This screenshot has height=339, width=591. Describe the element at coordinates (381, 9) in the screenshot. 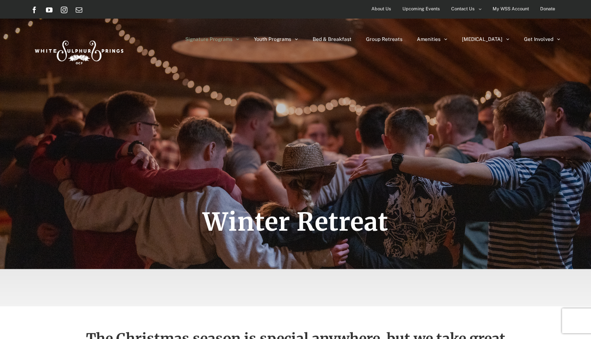

I see `span: About Us` at that location.